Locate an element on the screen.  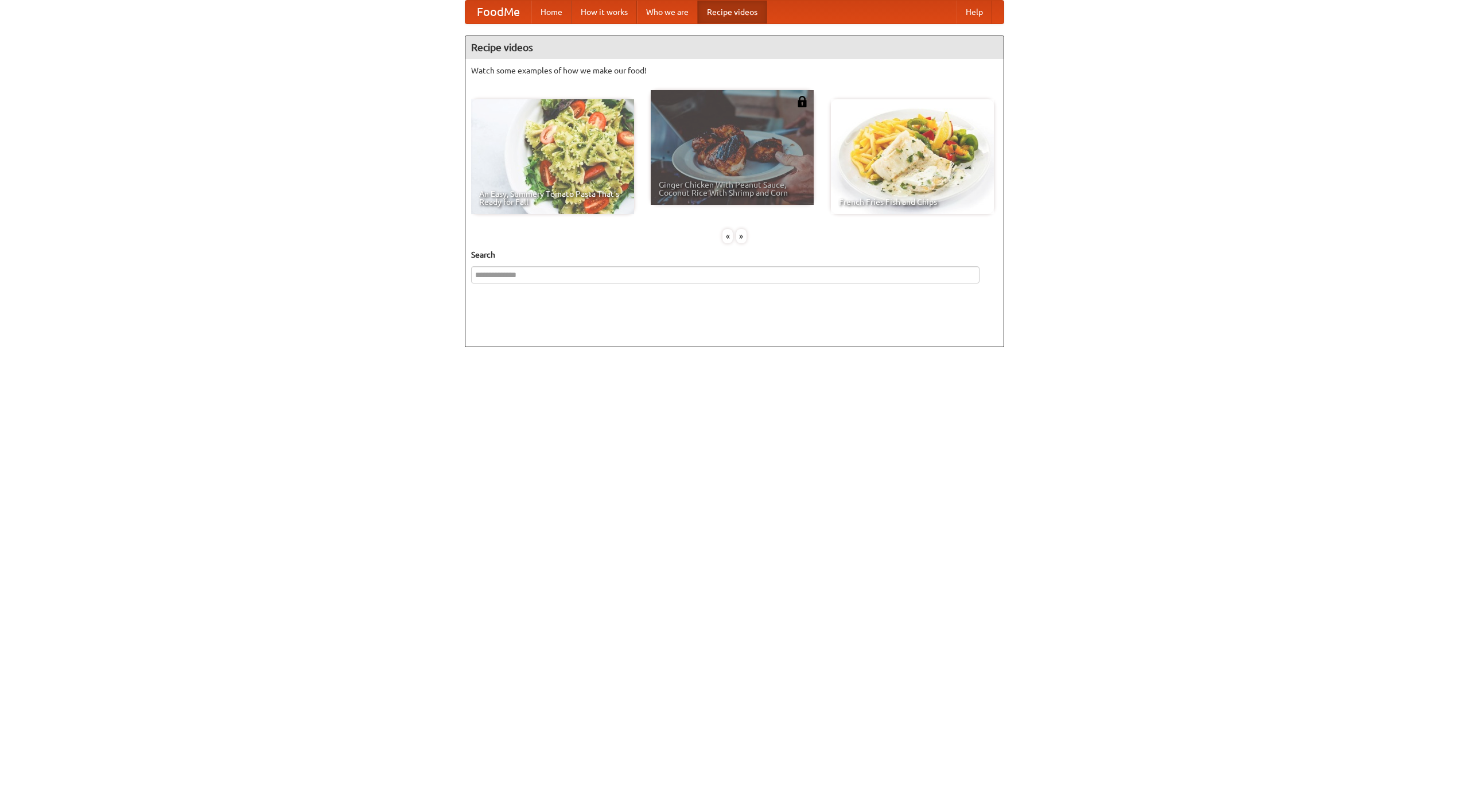
img: 483408.png is located at coordinates (802, 101).